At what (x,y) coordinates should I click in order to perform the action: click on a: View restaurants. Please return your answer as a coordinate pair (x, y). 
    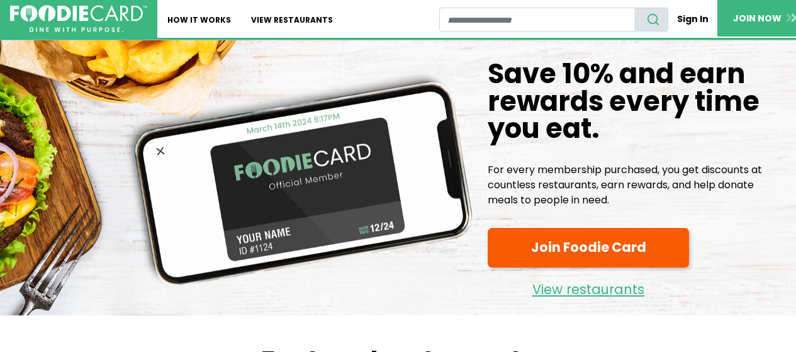
    Looking at the image, I should click on (588, 286).